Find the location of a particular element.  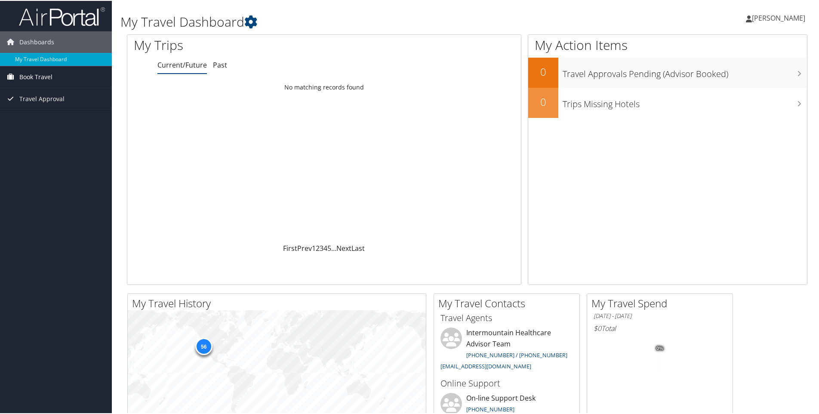

a: 1 is located at coordinates (313, 247).